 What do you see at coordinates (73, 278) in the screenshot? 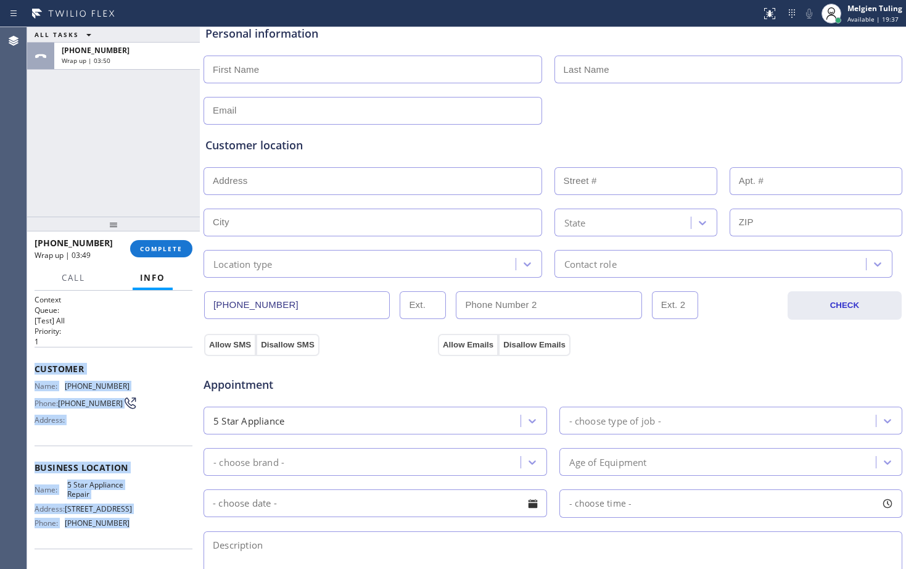
I see `button: Call` at bounding box center [73, 278].